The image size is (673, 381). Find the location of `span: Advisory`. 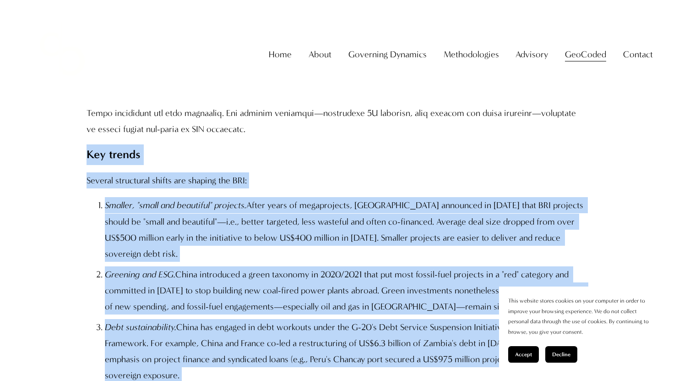

span: Advisory is located at coordinates (532, 54).